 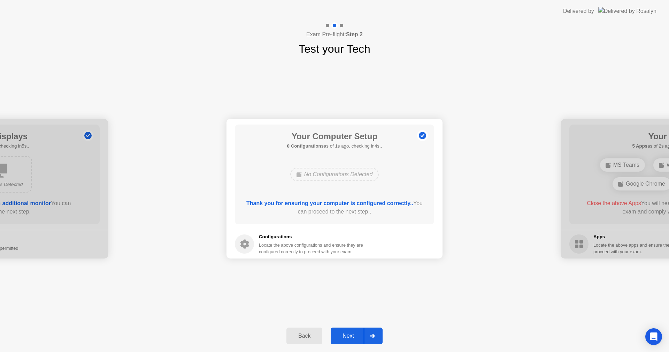 What do you see at coordinates (335, 146) in the screenshot?
I see `h5: as of 1s ago, checking in4s..` at bounding box center [335, 146].